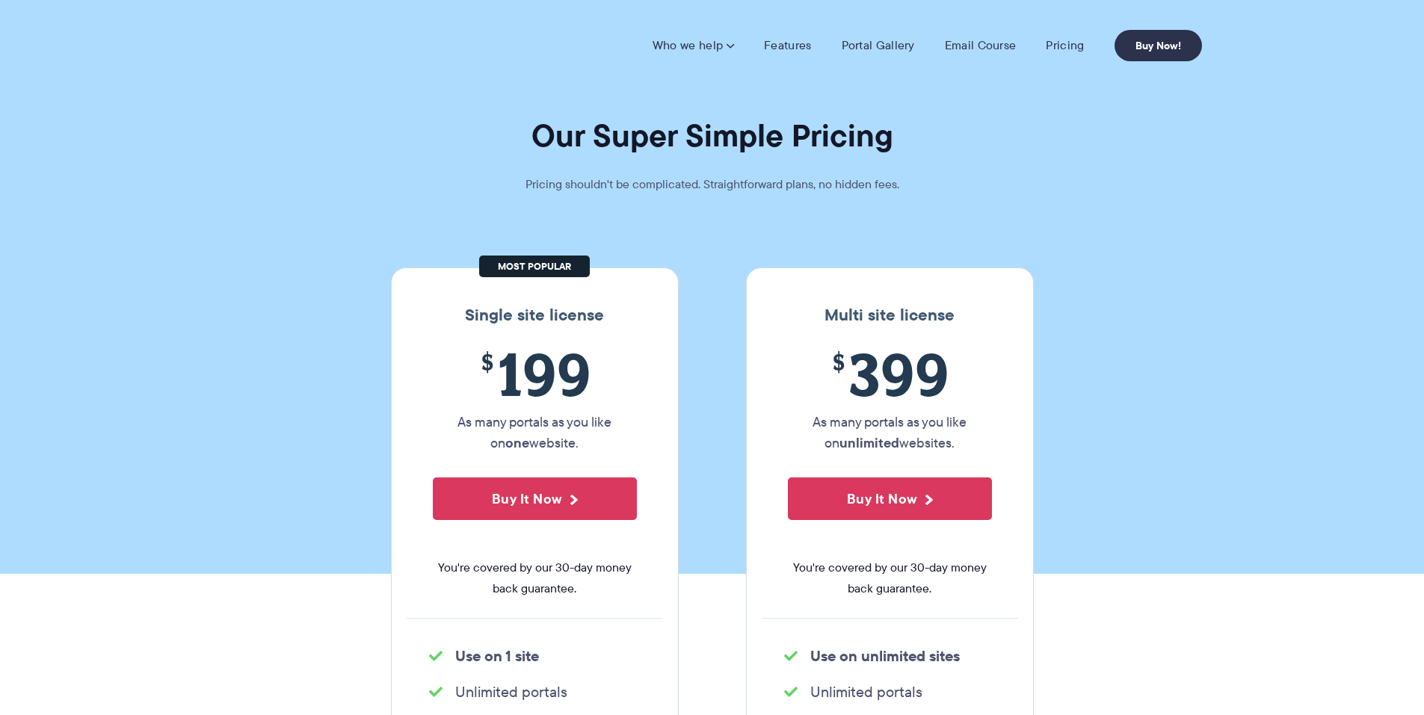 Image resolution: width=1424 pixels, height=715 pixels. I want to click on strong: one, so click(517, 442).